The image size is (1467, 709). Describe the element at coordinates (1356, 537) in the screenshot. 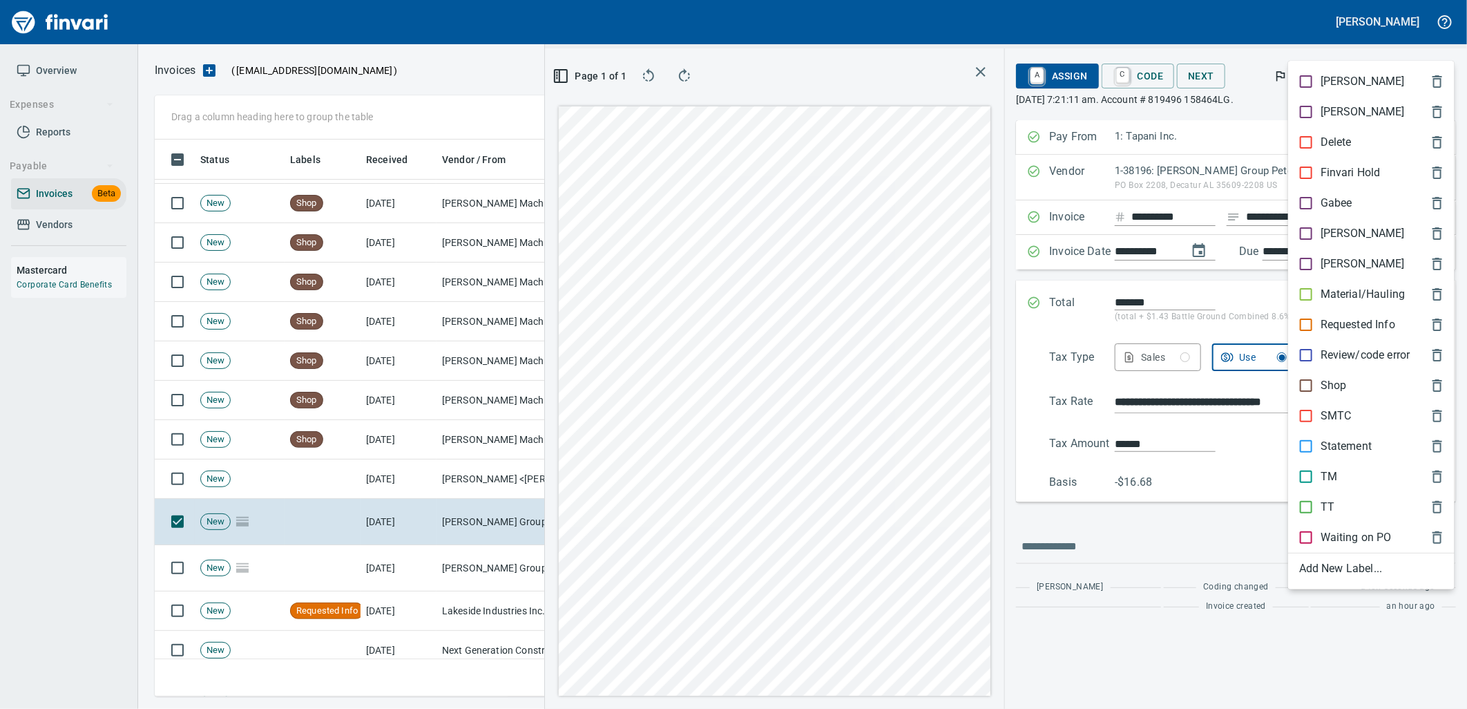

I see `p: Waiting on PO` at that location.